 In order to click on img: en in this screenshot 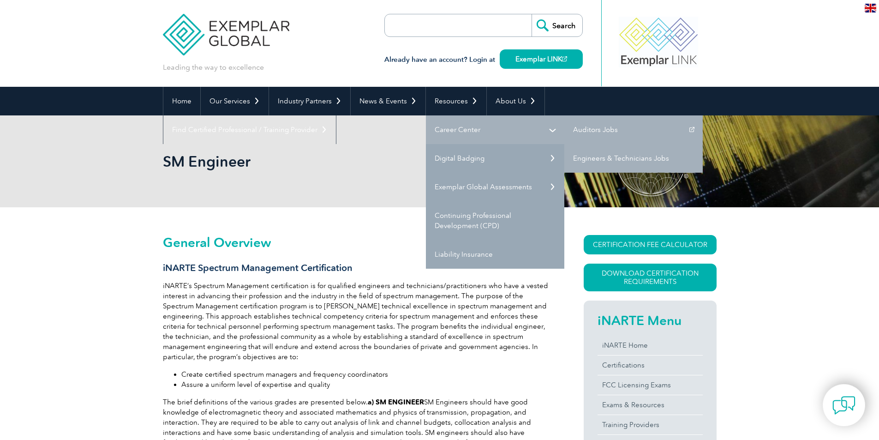, I will do `click(870, 8)`.